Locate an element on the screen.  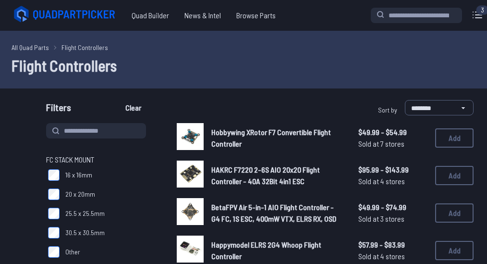
span: $49.99 - $54.99 is located at coordinates (393, 132).